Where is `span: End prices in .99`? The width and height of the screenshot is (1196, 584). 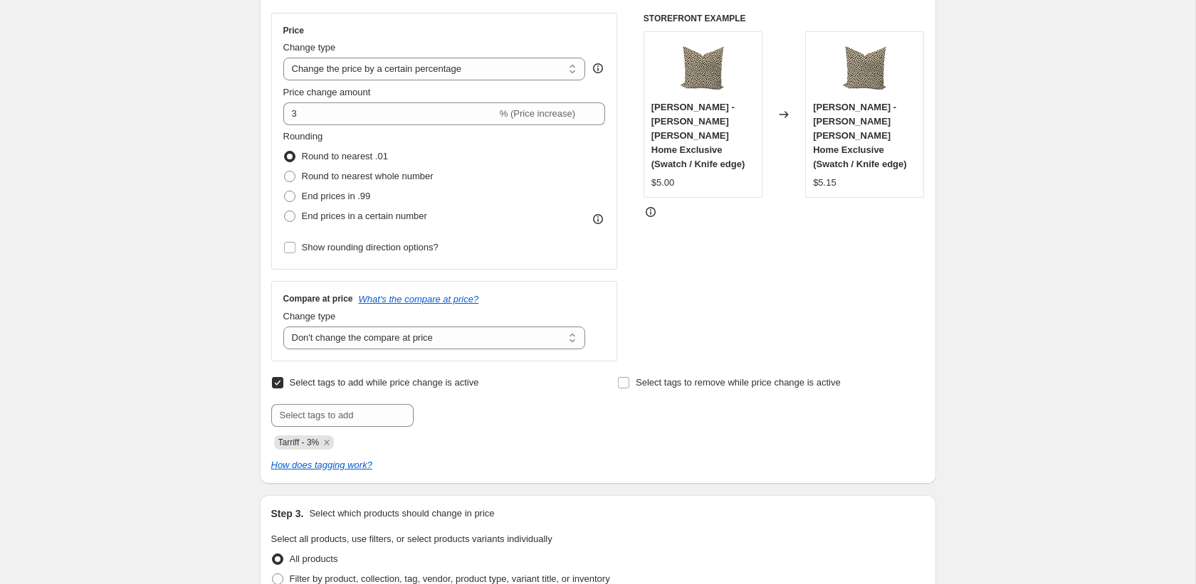 span: End prices in .99 is located at coordinates (336, 196).